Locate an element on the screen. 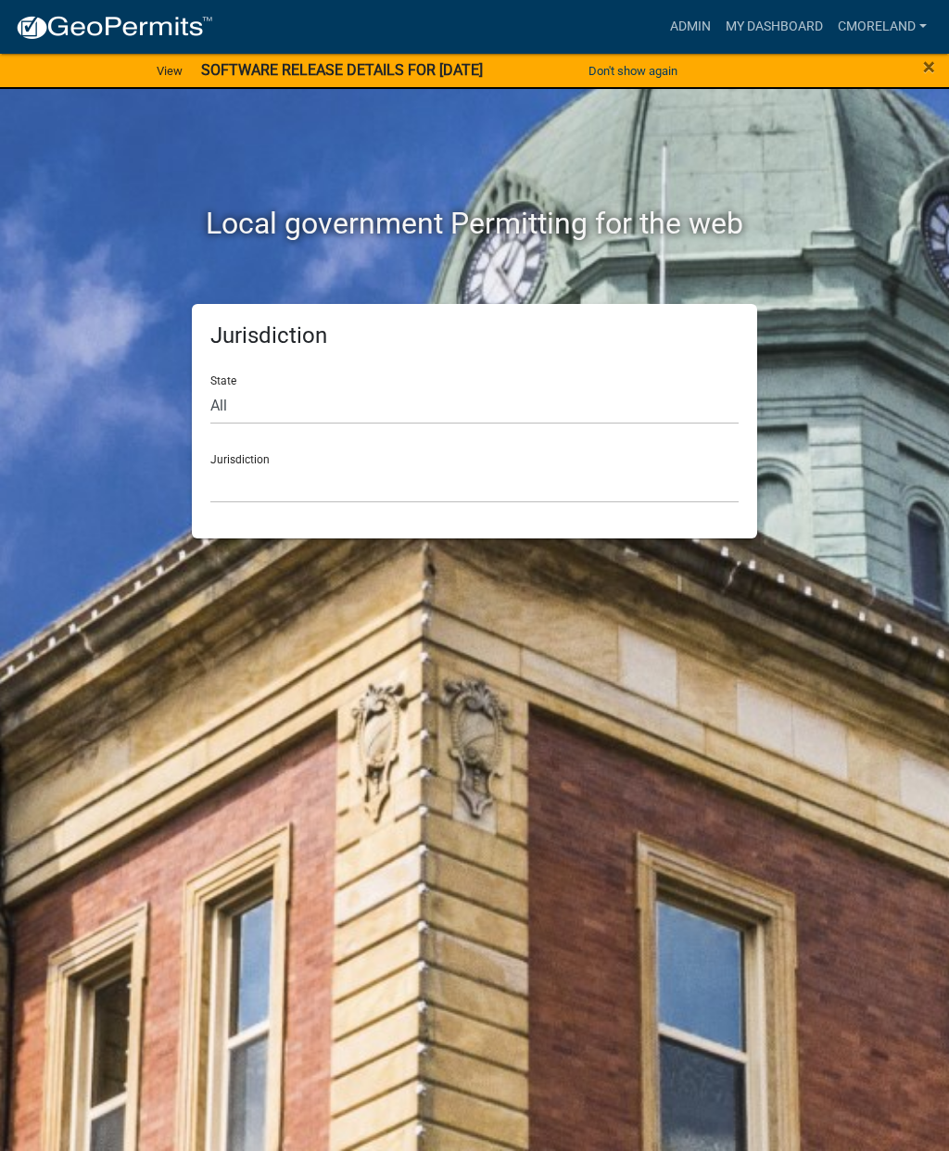  h5: Jurisdiction is located at coordinates (474, 335).